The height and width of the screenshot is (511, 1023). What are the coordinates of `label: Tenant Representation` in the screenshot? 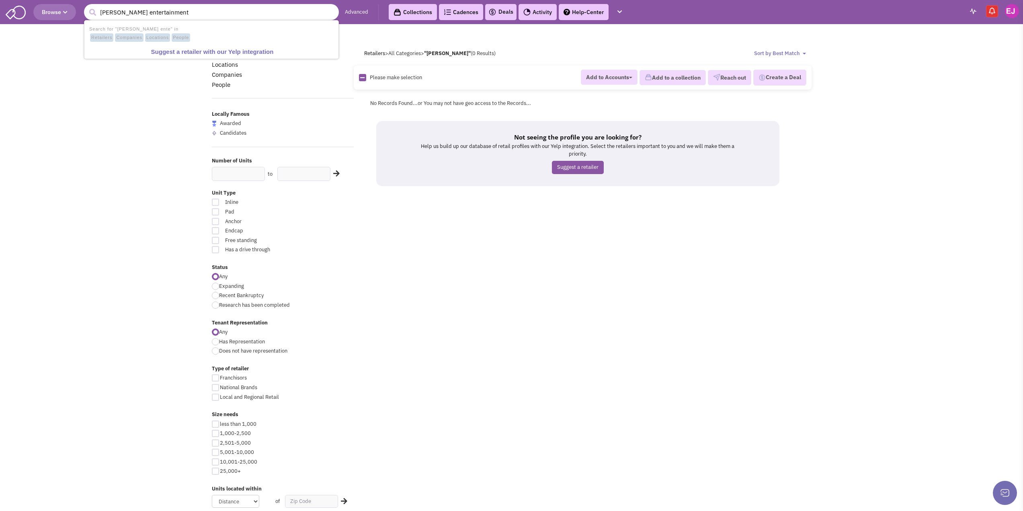 It's located at (283, 323).